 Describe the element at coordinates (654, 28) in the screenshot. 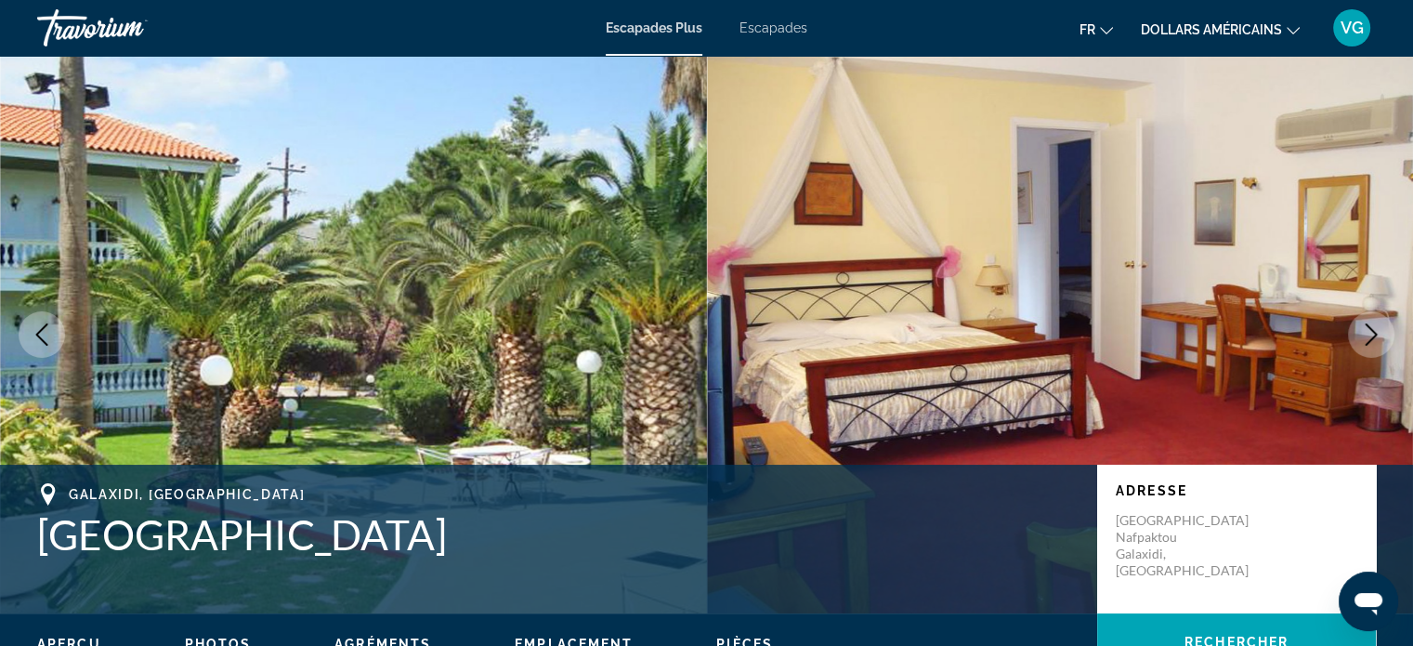

I see `a: Escapades Plus` at that location.